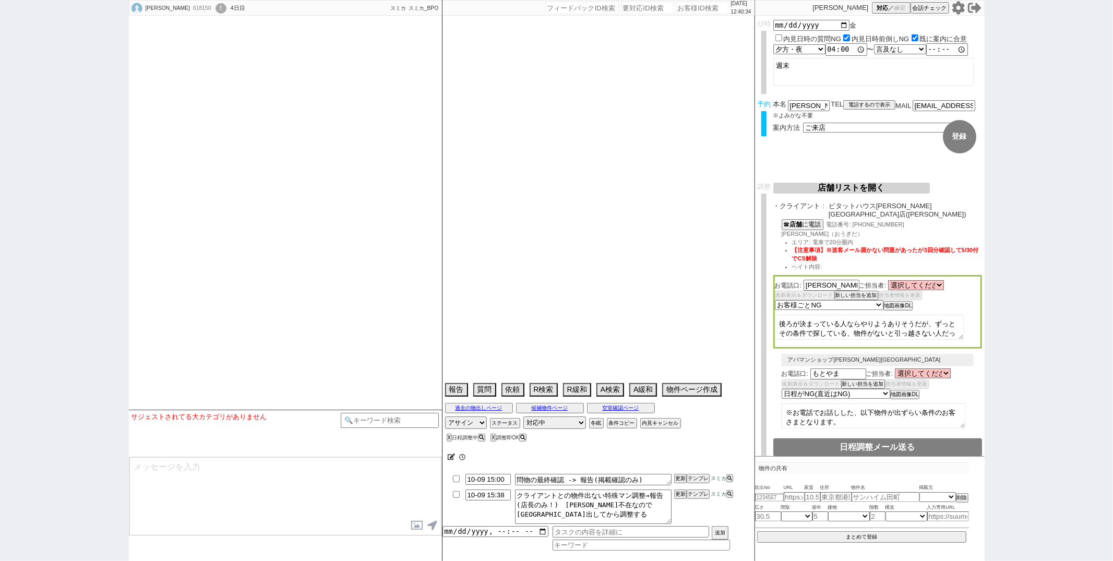  I want to click on button: 店舗リストを開く, so click(852, 188).